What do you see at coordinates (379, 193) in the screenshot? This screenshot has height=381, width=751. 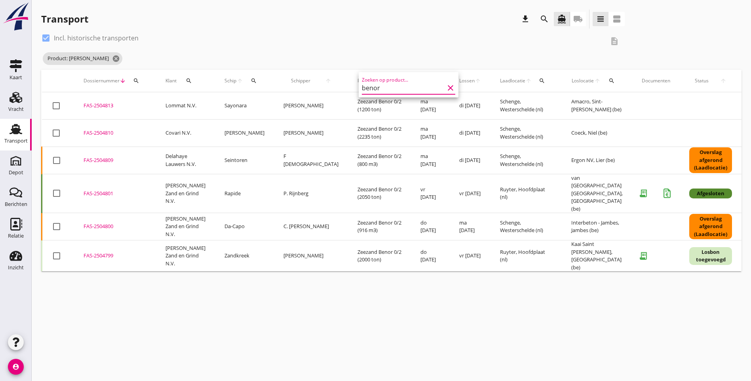 I see `td: Zeezand Benor 0/2 (2050 ton)` at bounding box center [379, 193].